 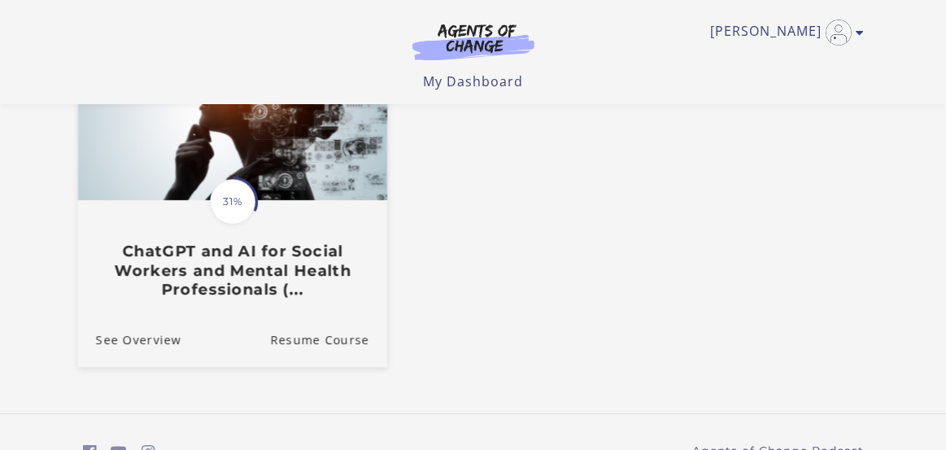 I want to click on a: My Dashboard, so click(x=473, y=81).